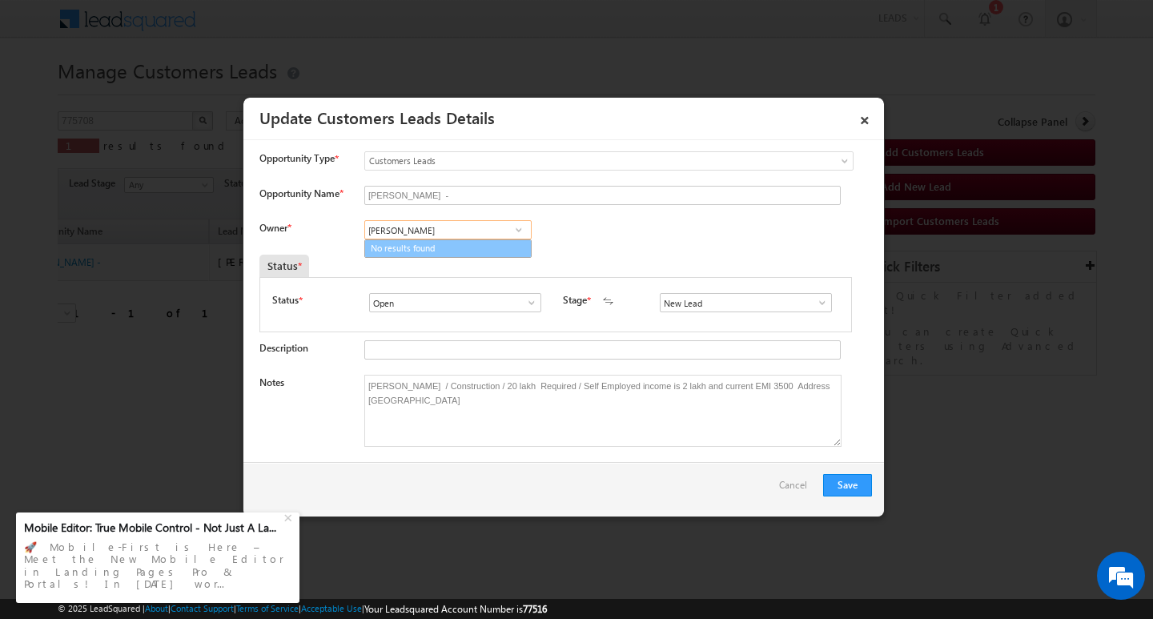 Image resolution: width=1153 pixels, height=619 pixels. Describe the element at coordinates (377, 117) in the screenshot. I see `a: Update Customers Leads Details` at that location.